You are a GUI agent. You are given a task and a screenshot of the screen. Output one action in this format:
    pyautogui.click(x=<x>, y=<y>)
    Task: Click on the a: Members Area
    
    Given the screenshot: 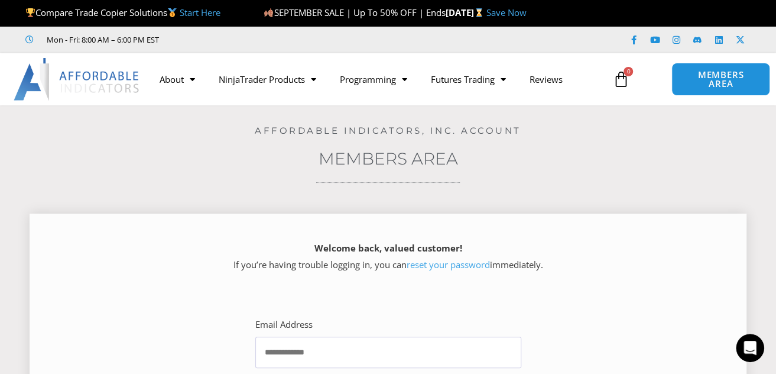 What is the action you would take?
    pyautogui.click(x=388, y=158)
    